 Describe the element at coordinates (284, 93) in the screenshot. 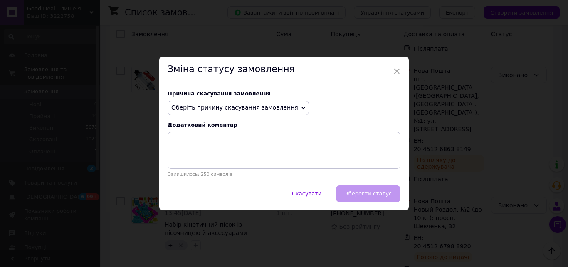

I see `div: Причина скасування замовлення` at that location.